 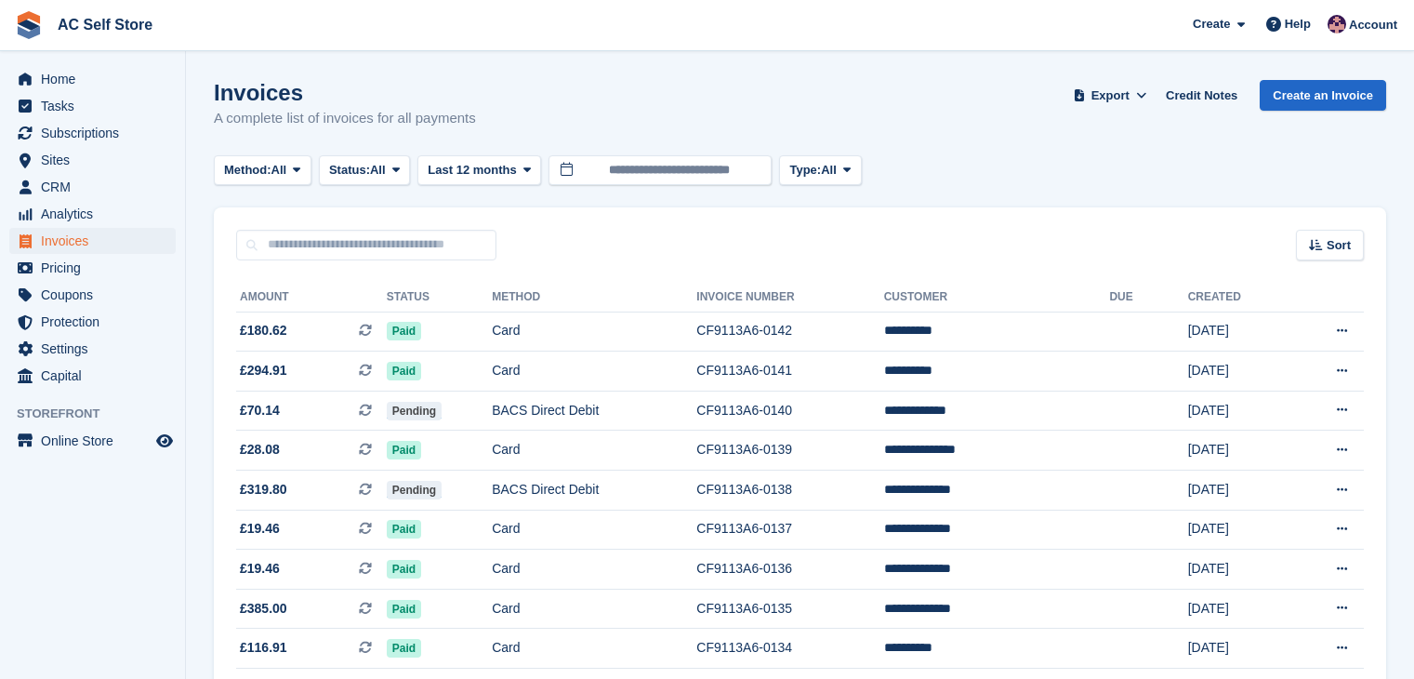 What do you see at coordinates (1110, 96) in the screenshot?
I see `span: Export` at bounding box center [1110, 96].